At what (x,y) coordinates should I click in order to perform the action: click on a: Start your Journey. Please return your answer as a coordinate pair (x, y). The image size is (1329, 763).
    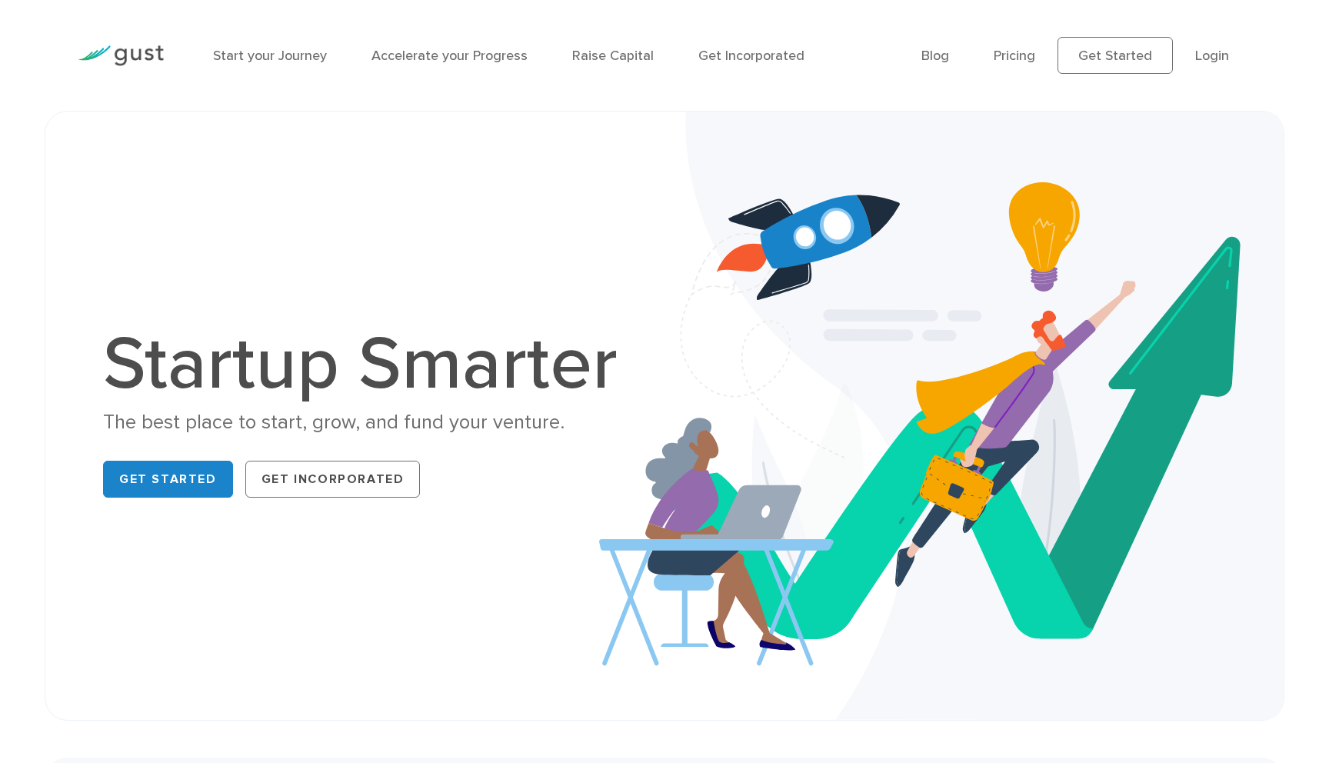
    Looking at the image, I should click on (270, 55).